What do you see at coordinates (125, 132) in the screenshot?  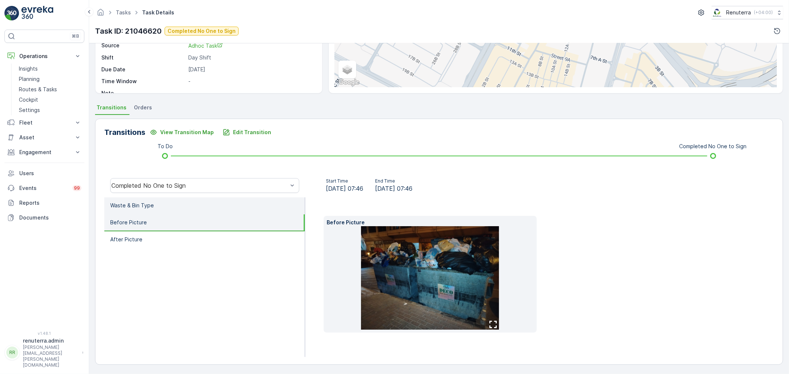 I see `p: Transitions` at bounding box center [125, 132].